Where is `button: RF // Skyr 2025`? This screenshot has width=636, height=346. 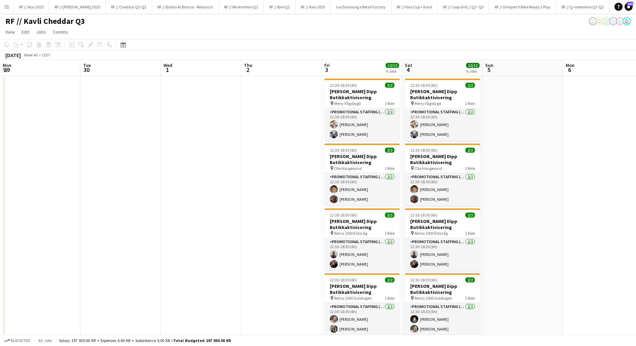 button: RF // Skyr 2025 is located at coordinates (31, 7).